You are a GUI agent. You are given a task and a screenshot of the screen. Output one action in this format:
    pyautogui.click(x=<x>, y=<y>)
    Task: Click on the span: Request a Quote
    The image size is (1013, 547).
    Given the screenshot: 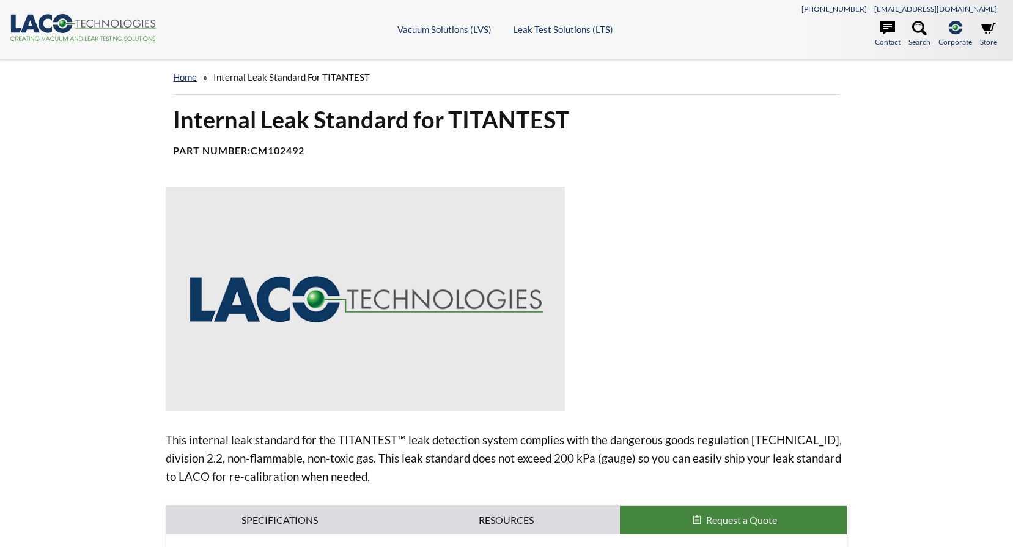 What is the action you would take?
    pyautogui.click(x=742, y=519)
    